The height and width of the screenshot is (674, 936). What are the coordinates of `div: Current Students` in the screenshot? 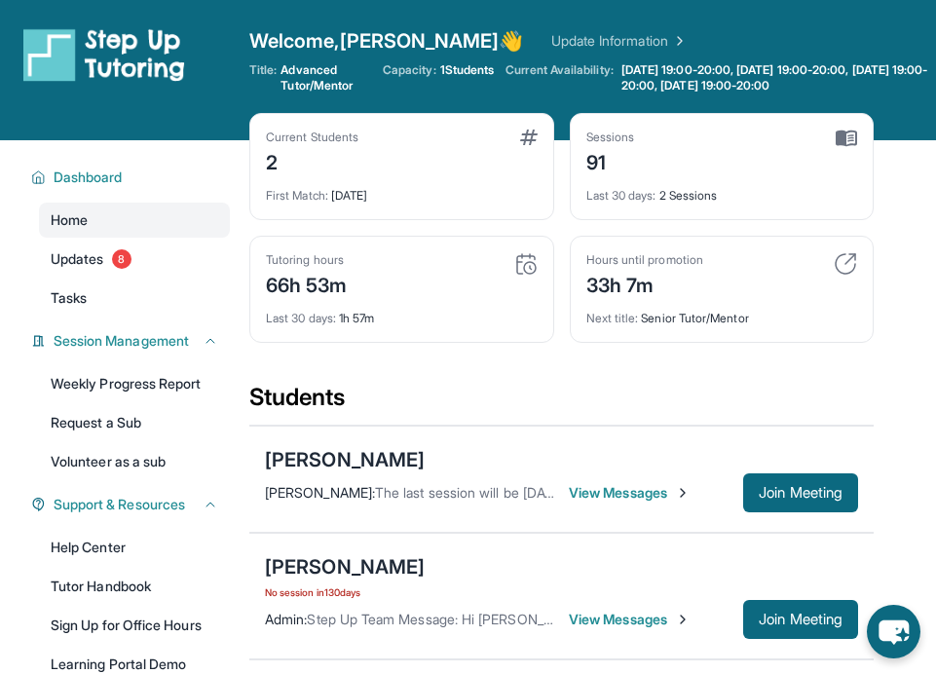 It's located at (312, 137).